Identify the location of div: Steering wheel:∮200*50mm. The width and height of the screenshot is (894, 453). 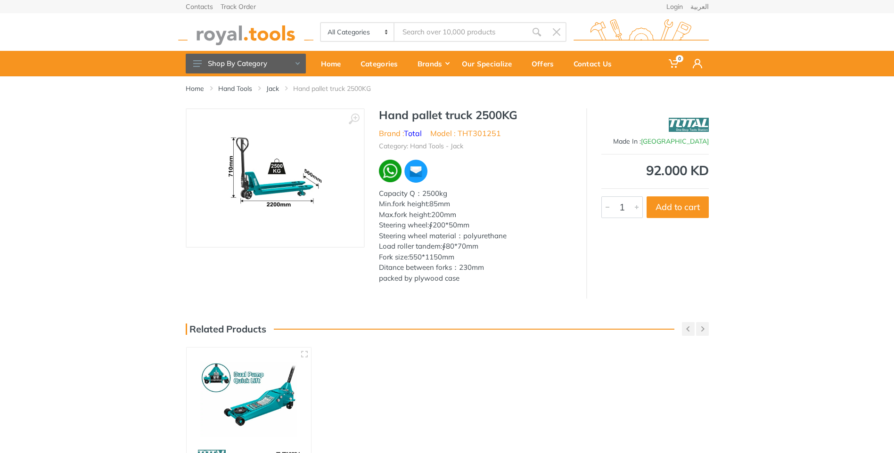
(475, 225).